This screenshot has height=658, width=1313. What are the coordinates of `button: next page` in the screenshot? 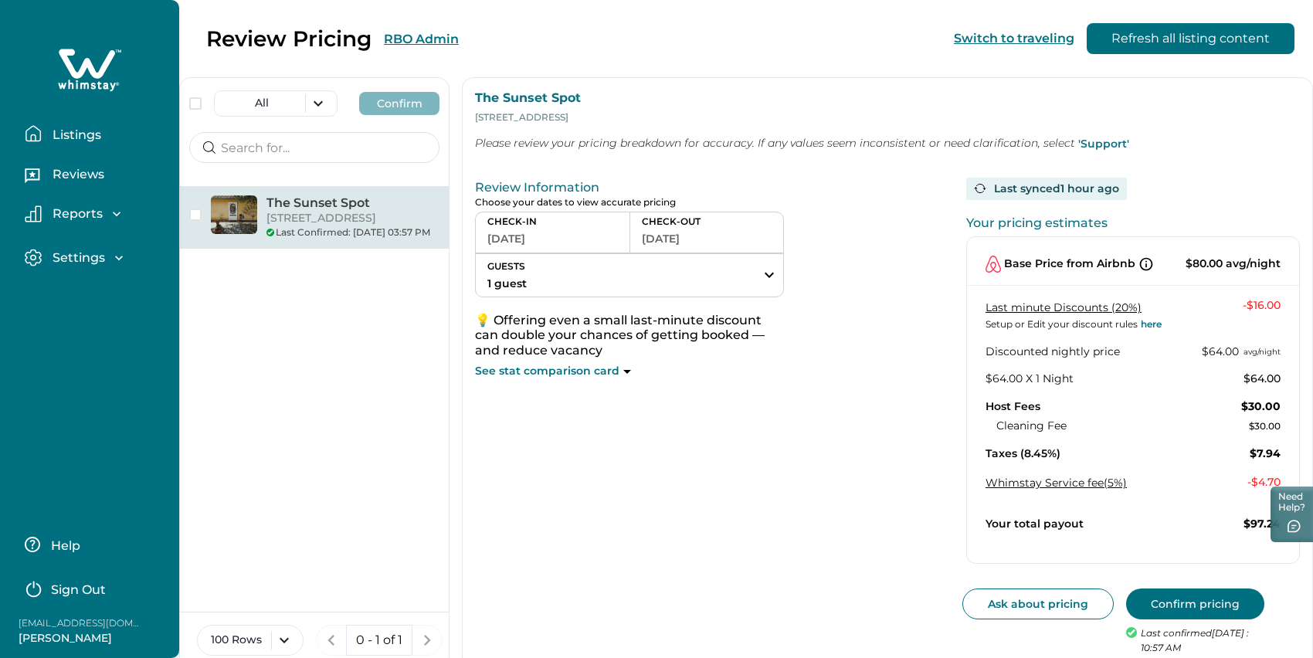 It's located at (427, 640).